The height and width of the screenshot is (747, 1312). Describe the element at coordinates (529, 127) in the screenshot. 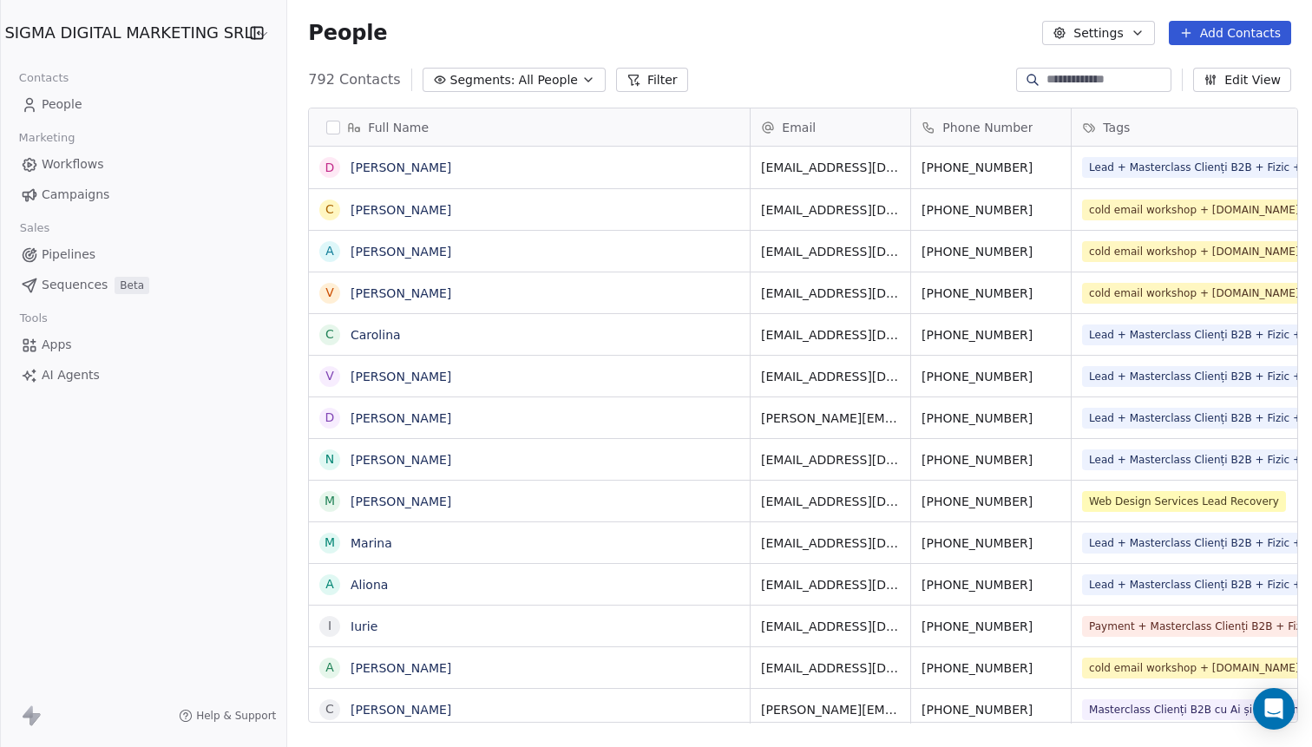

I see `div: Full Name` at that location.